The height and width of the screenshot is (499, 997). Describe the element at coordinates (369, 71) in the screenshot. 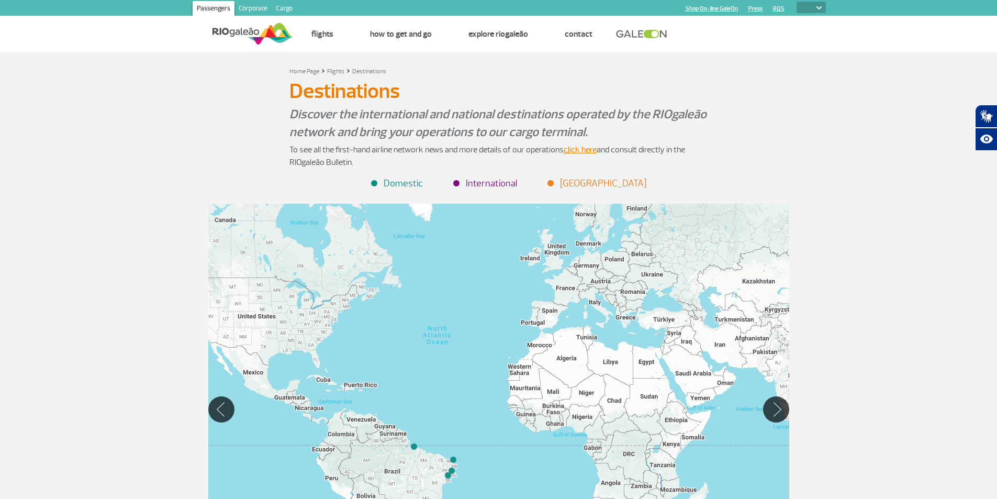

I see `a: Destinations` at that location.